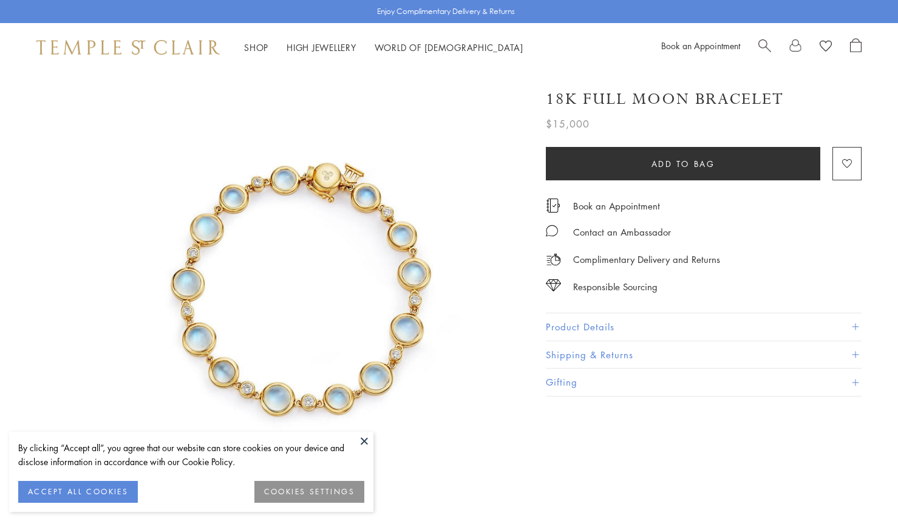  I want to click on img: MessageIcon-01_2.svg, so click(552, 231).